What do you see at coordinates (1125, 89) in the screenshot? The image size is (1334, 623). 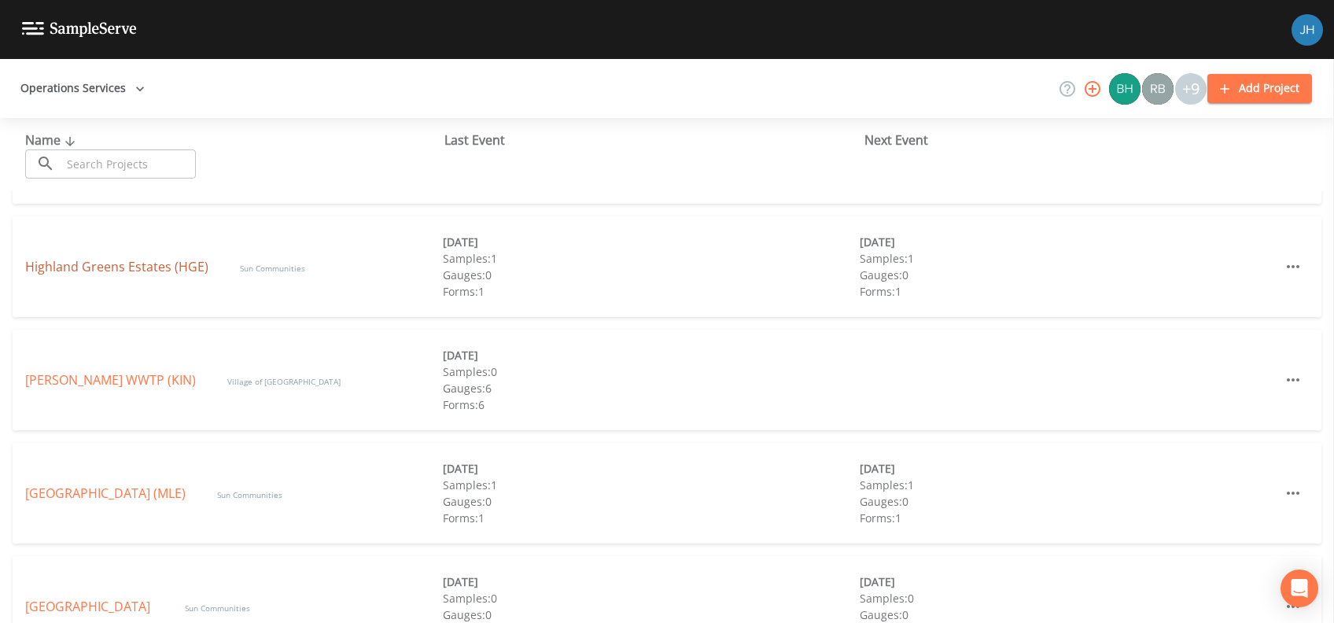 I see `img: c62b08bfff9cfec2b7df4e6d8aaf6fcd` at bounding box center [1125, 89].